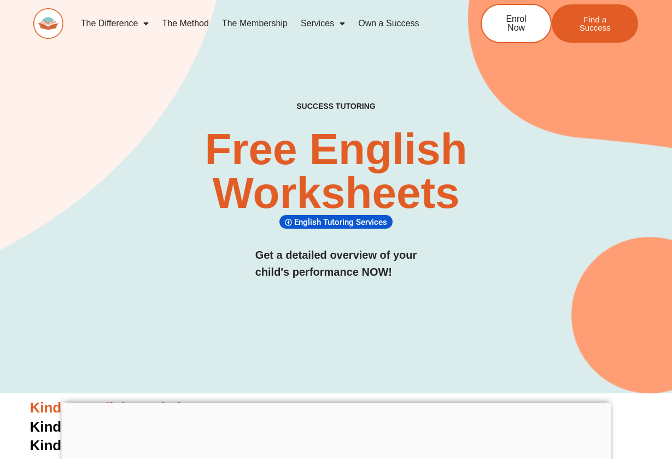  I want to click on div: English Tutoring Services, so click(336, 221).